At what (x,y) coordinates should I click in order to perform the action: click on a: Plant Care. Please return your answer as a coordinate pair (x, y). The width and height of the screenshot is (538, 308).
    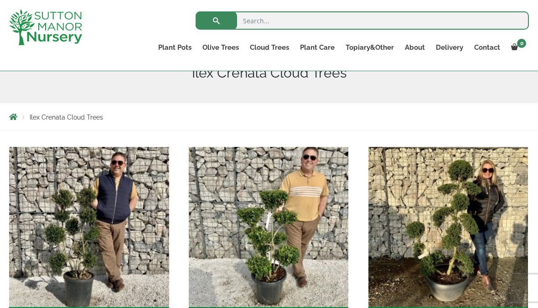
    Looking at the image, I should click on (317, 47).